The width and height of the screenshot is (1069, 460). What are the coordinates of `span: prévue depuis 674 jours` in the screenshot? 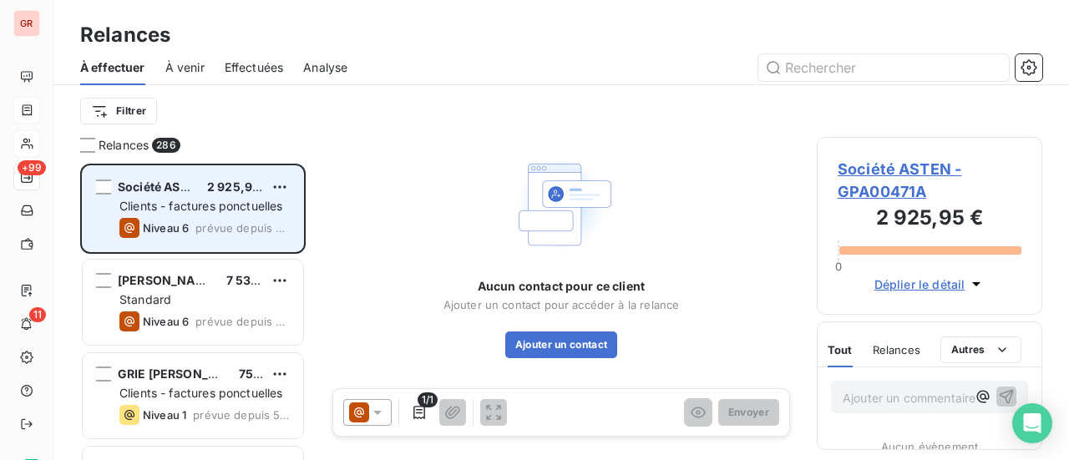 It's located at (242, 322).